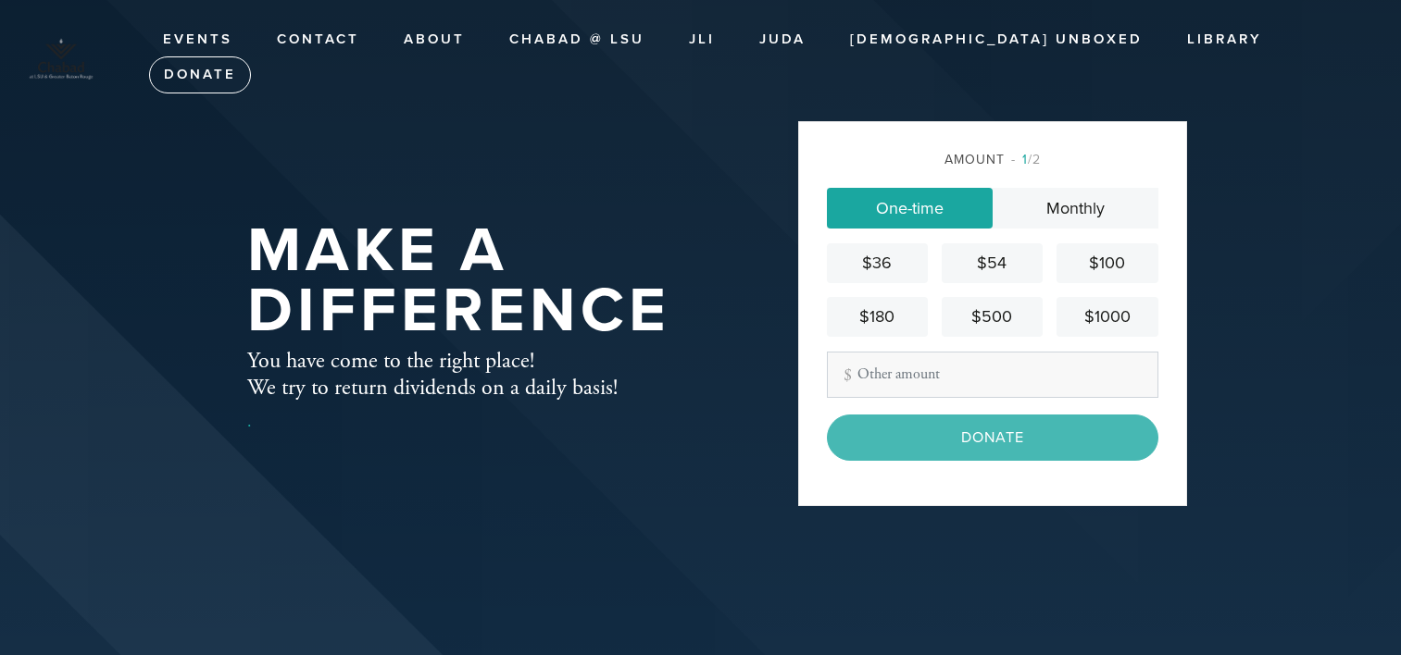 The width and height of the screenshot is (1401, 655). I want to click on a: $180, so click(877, 317).